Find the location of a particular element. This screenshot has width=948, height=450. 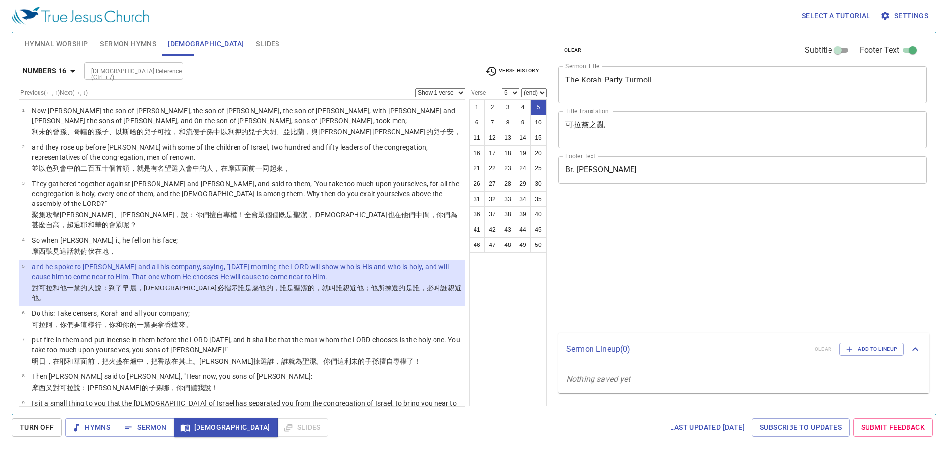

wh4279: ，在耶和華 is located at coordinates (233, 361).